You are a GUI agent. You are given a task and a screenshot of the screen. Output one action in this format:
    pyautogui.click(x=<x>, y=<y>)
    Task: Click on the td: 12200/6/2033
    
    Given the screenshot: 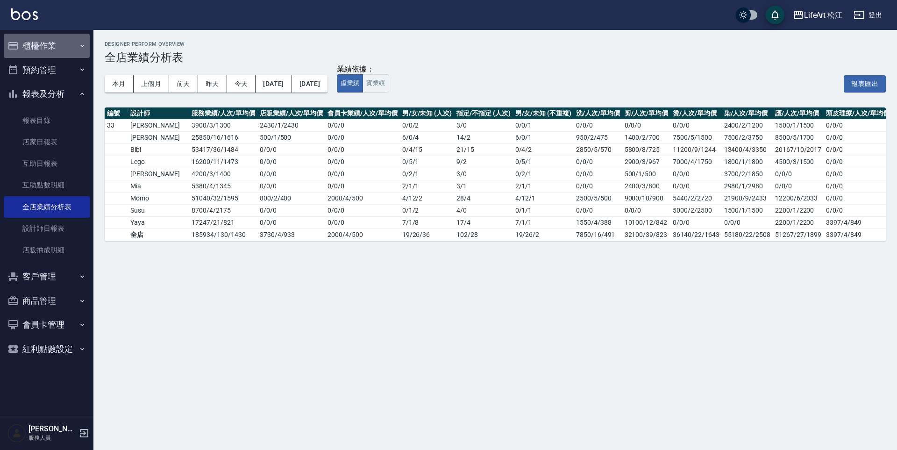 What is the action you would take?
    pyautogui.click(x=798, y=198)
    